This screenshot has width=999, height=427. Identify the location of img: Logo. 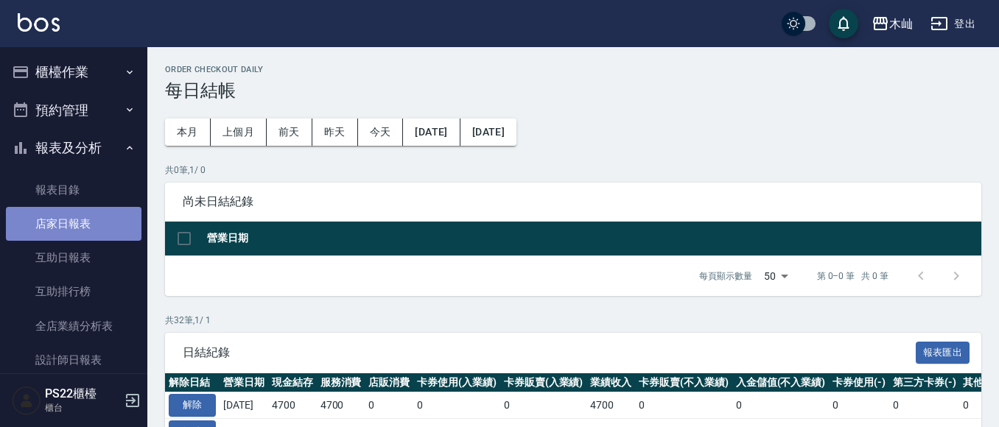
(38, 22).